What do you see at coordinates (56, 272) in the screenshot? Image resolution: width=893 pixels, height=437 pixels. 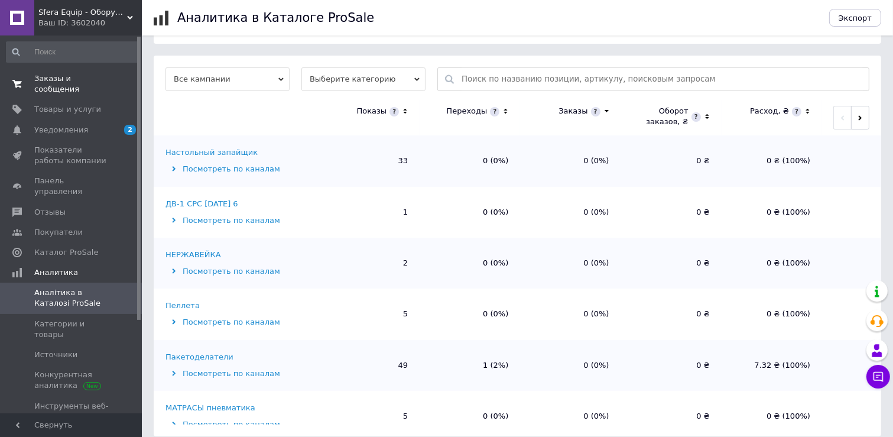 I see `span: Аналитика` at bounding box center [56, 272].